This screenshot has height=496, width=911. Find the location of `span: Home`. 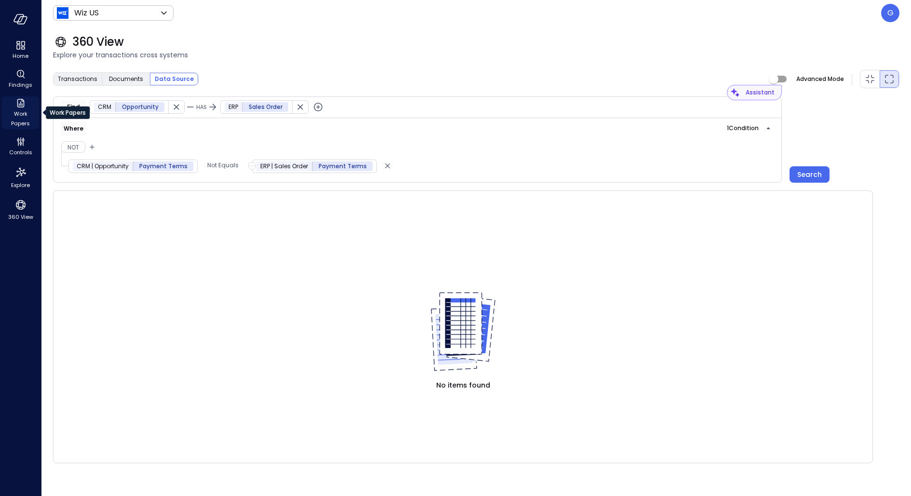

span: Home is located at coordinates (20, 56).